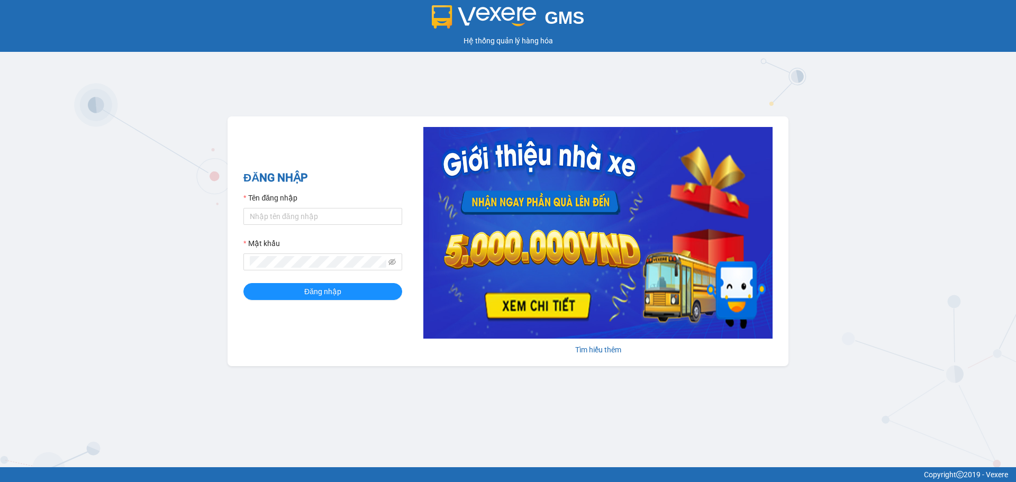  What do you see at coordinates (323, 178) in the screenshot?
I see `h2: ĐĂNG NHẬP` at bounding box center [323, 178].